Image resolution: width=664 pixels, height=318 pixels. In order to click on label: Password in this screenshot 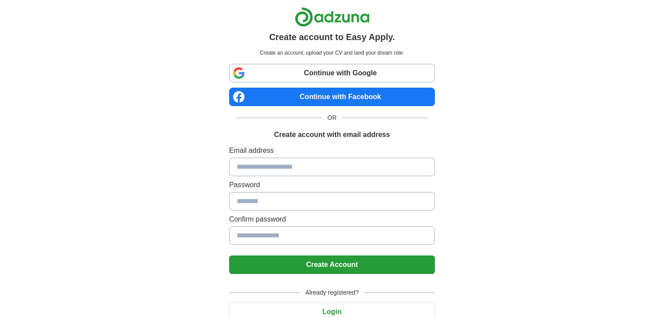, I will do `click(332, 185)`.